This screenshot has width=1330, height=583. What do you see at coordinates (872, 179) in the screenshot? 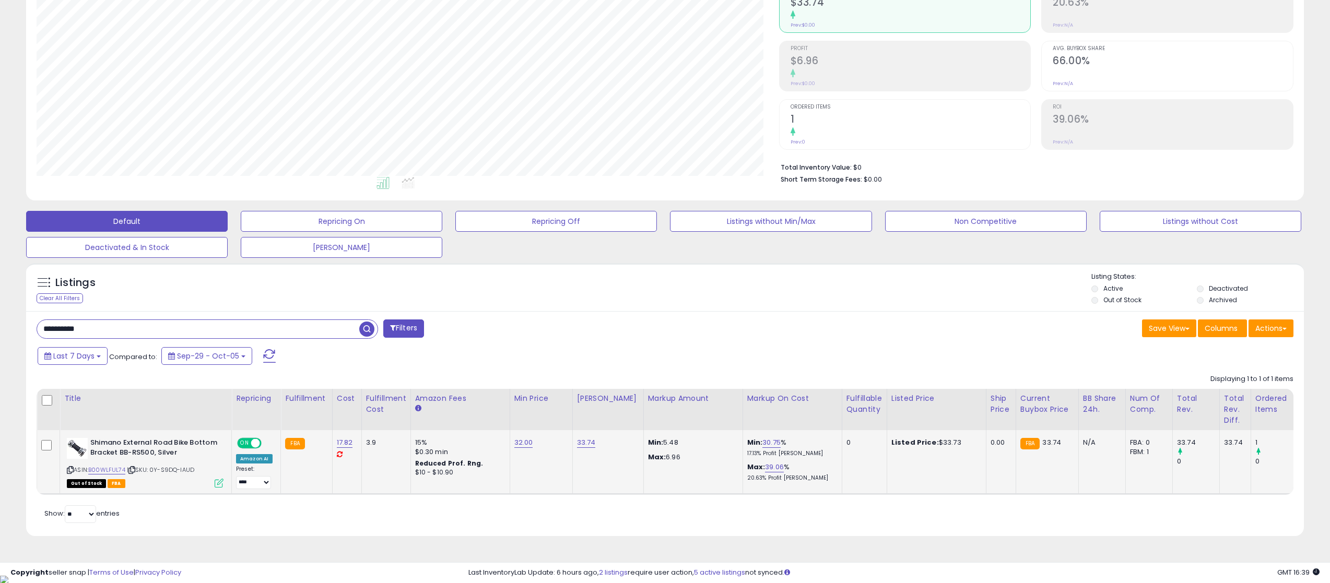
I see `span: $0.00` at bounding box center [872, 179].